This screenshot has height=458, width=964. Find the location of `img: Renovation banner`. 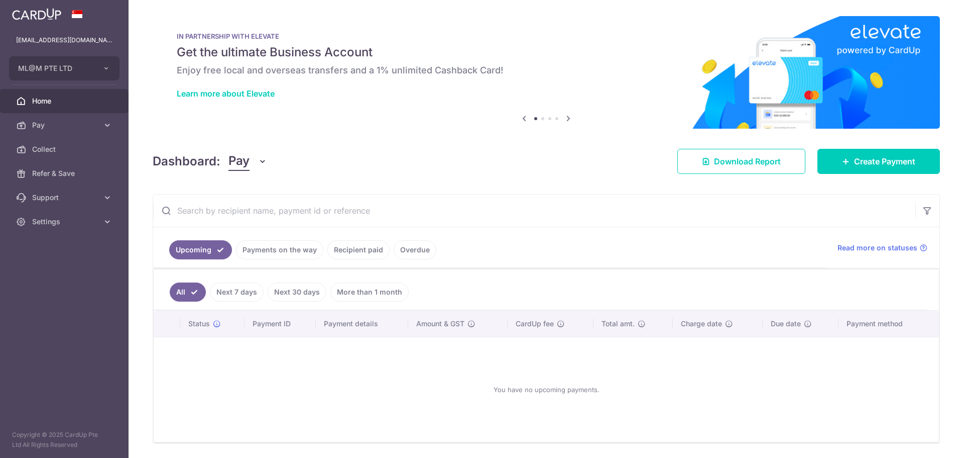

img: Renovation banner is located at coordinates (547, 72).